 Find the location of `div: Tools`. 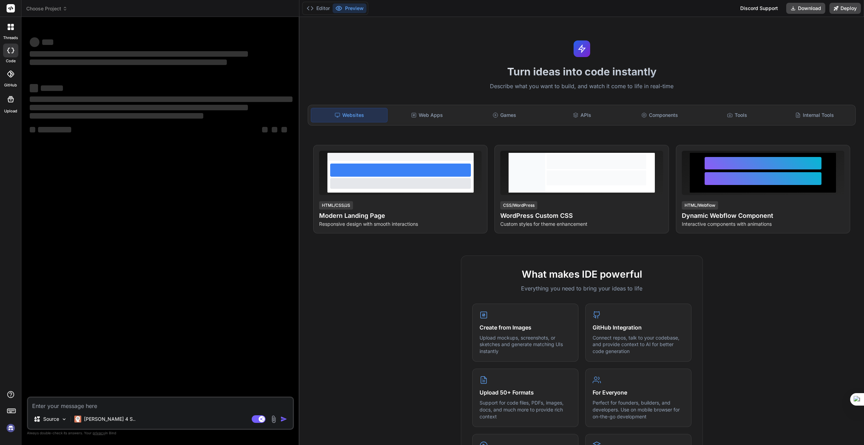

div: Tools is located at coordinates (737, 115).